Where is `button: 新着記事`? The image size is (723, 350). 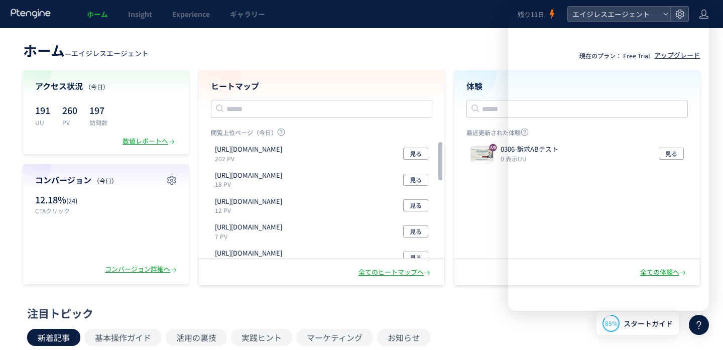 button: 新着記事 is located at coordinates (54, 338).